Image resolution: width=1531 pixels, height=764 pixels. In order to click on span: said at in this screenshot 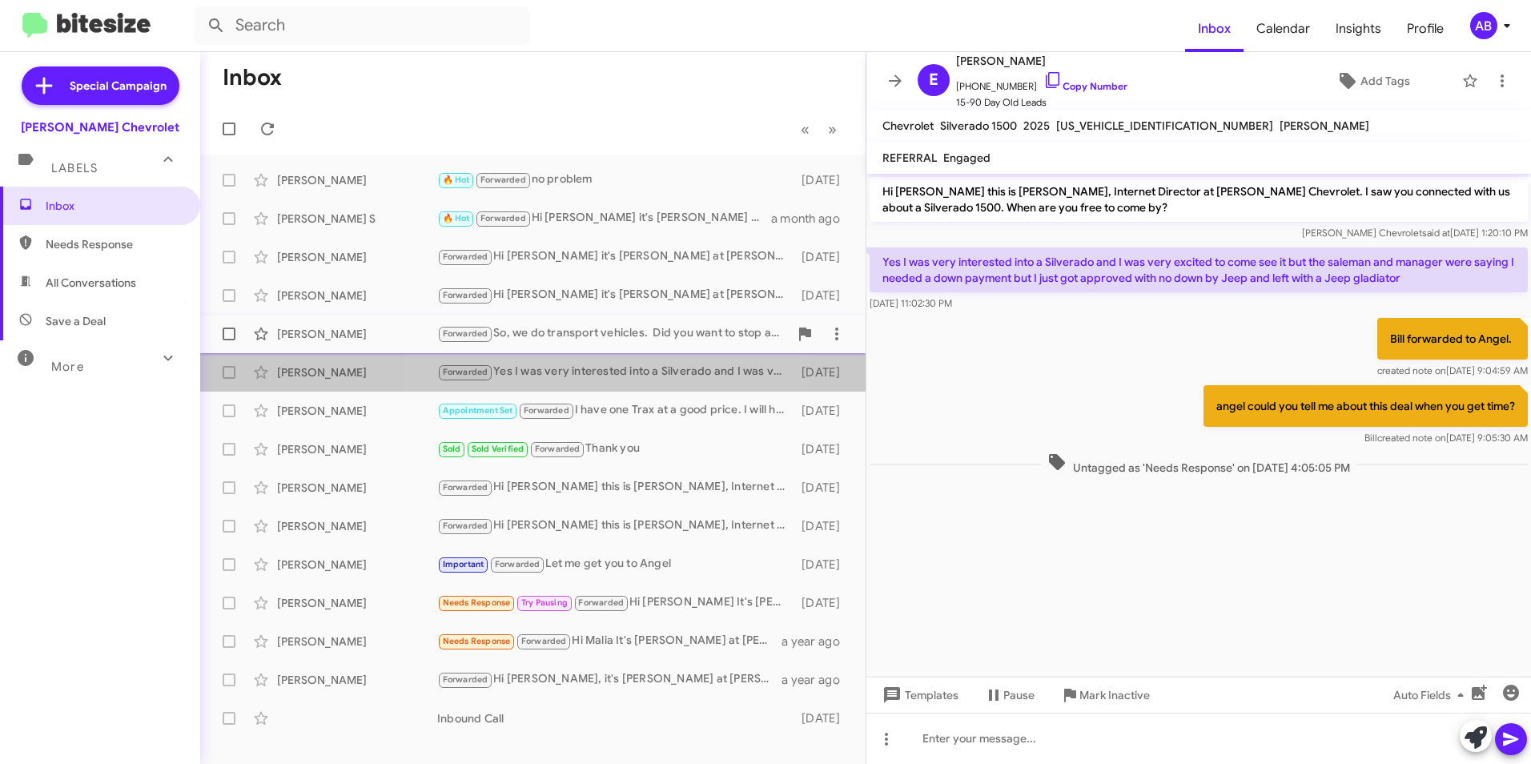, I will do `click(1436, 232)`.